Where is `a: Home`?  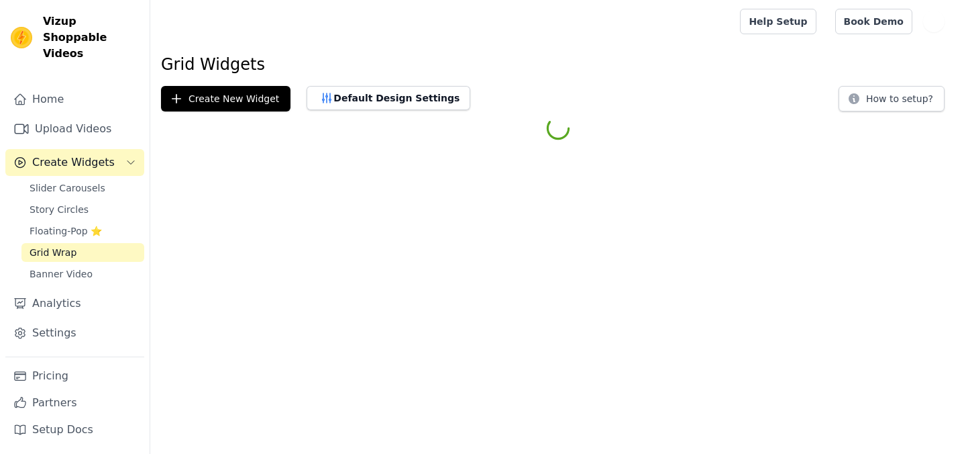
a: Home is located at coordinates (74, 99).